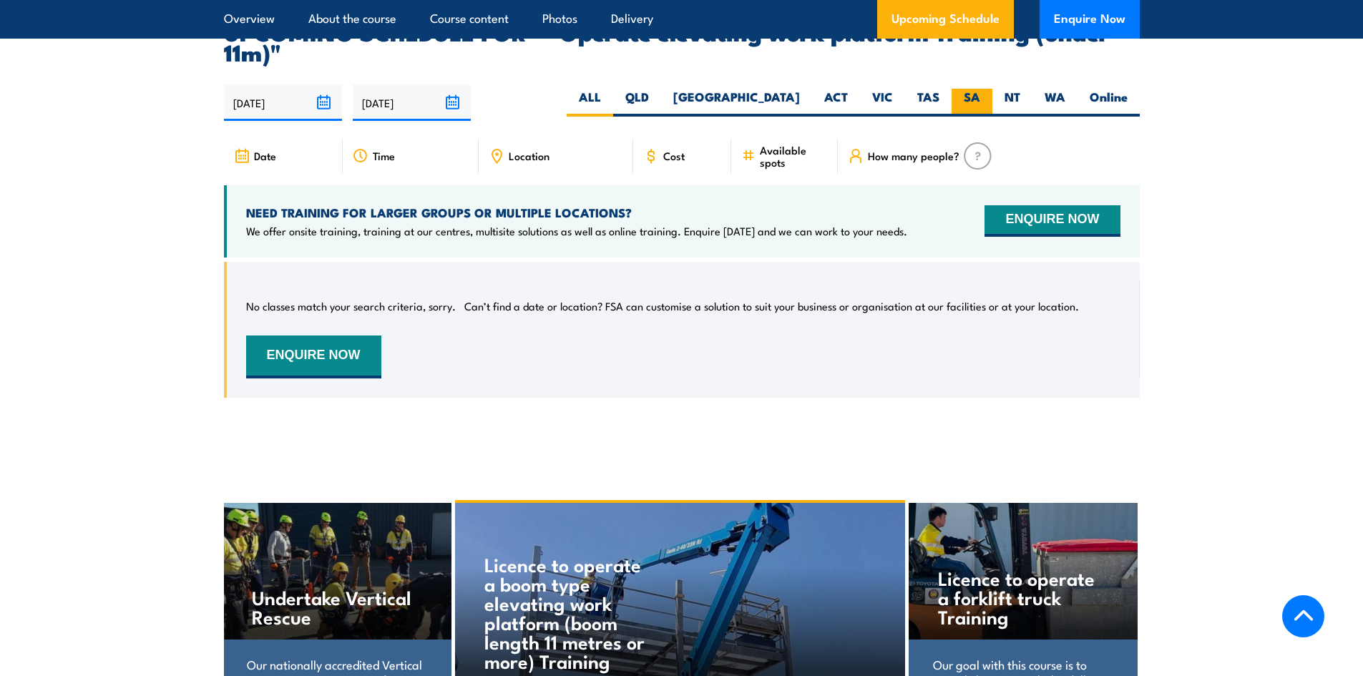  I want to click on p: Can’t find a date or location? FSA can customise a solution to suit your business or organisation..., so click(771, 306).